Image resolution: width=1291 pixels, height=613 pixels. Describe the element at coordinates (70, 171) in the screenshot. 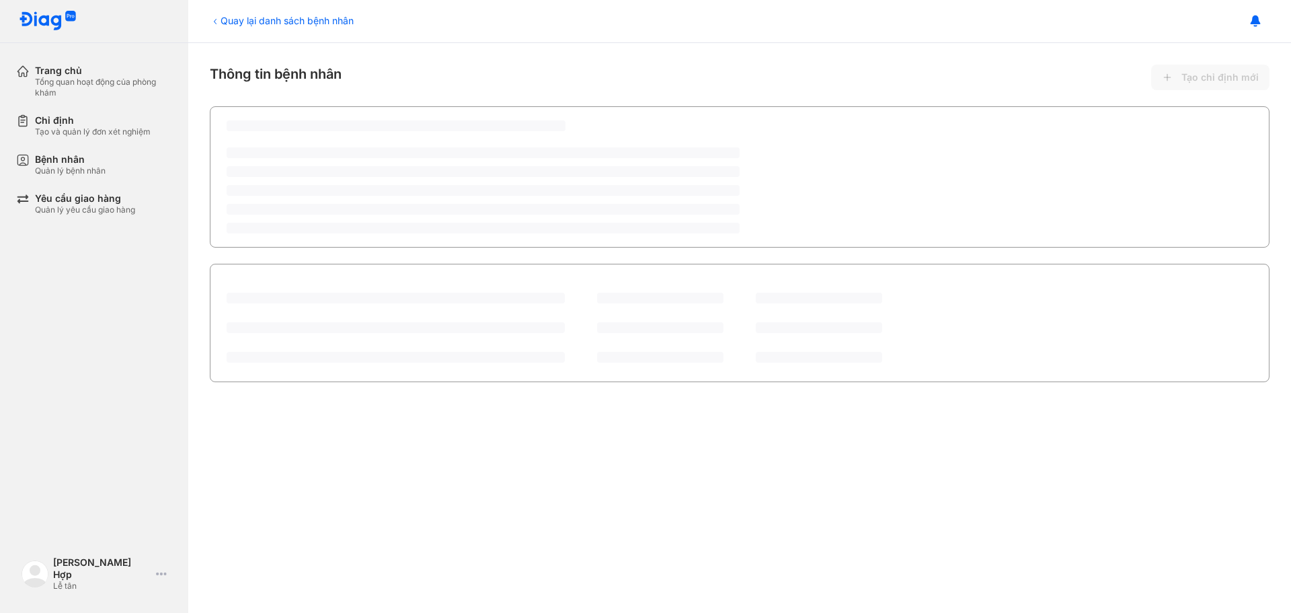

I see `div: Quản lý bệnh nhân` at that location.